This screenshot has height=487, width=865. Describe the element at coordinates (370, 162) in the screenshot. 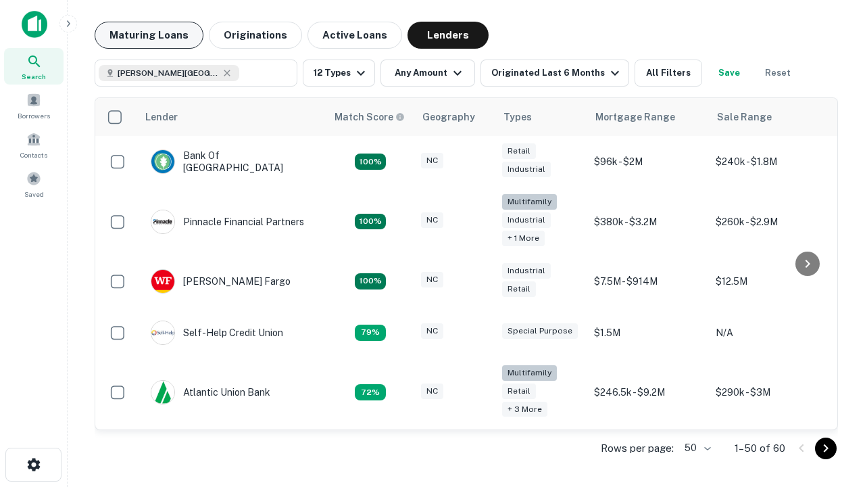

I see `div: Matching Properties: 14, hasApolloMatch: undefined` at that location.